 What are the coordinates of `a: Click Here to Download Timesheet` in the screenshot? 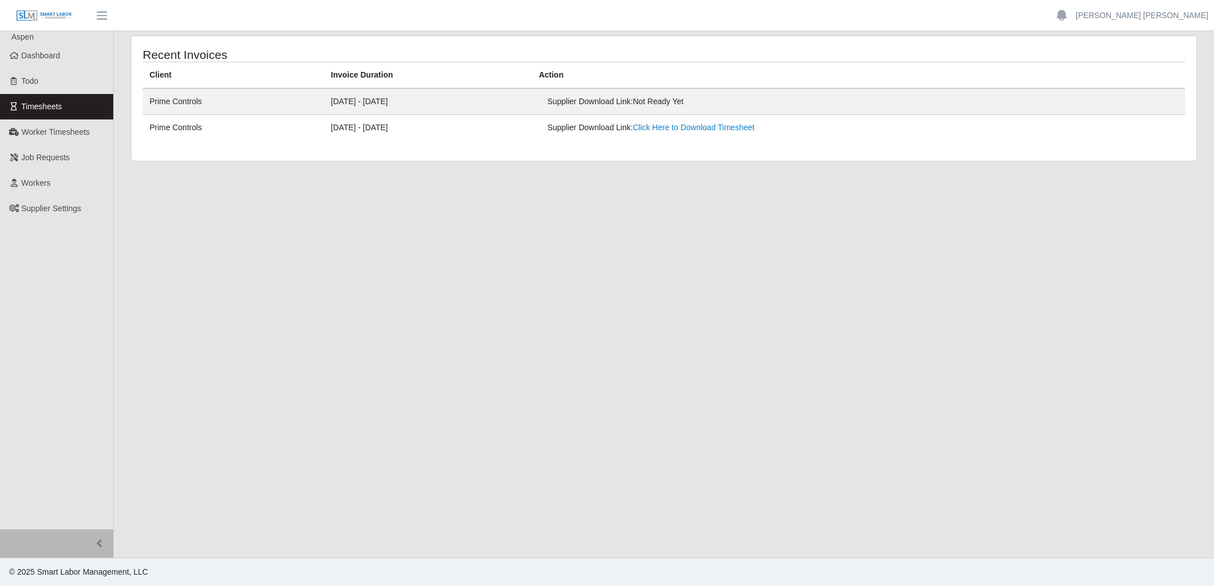 It's located at (693, 127).